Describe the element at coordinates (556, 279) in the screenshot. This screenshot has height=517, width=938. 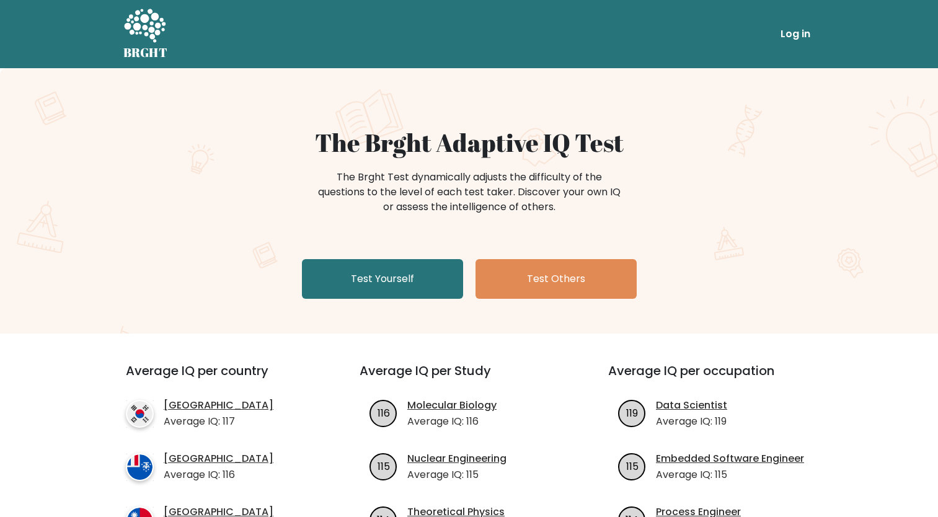
I see `a: Test Others` at that location.